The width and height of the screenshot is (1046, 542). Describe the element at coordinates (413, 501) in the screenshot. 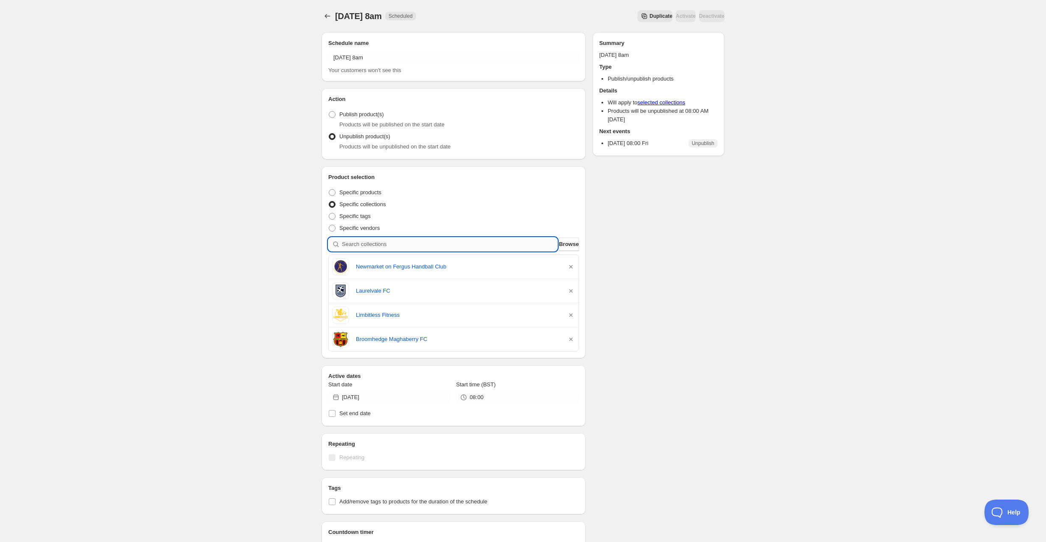

I see `span: Add/remove tags to products for the duration of the schedule` at that location.